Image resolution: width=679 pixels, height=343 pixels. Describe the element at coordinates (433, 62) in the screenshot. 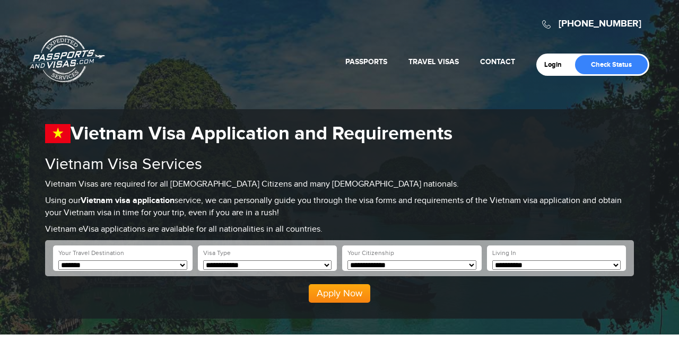

I see `a: Travel Visas` at that location.